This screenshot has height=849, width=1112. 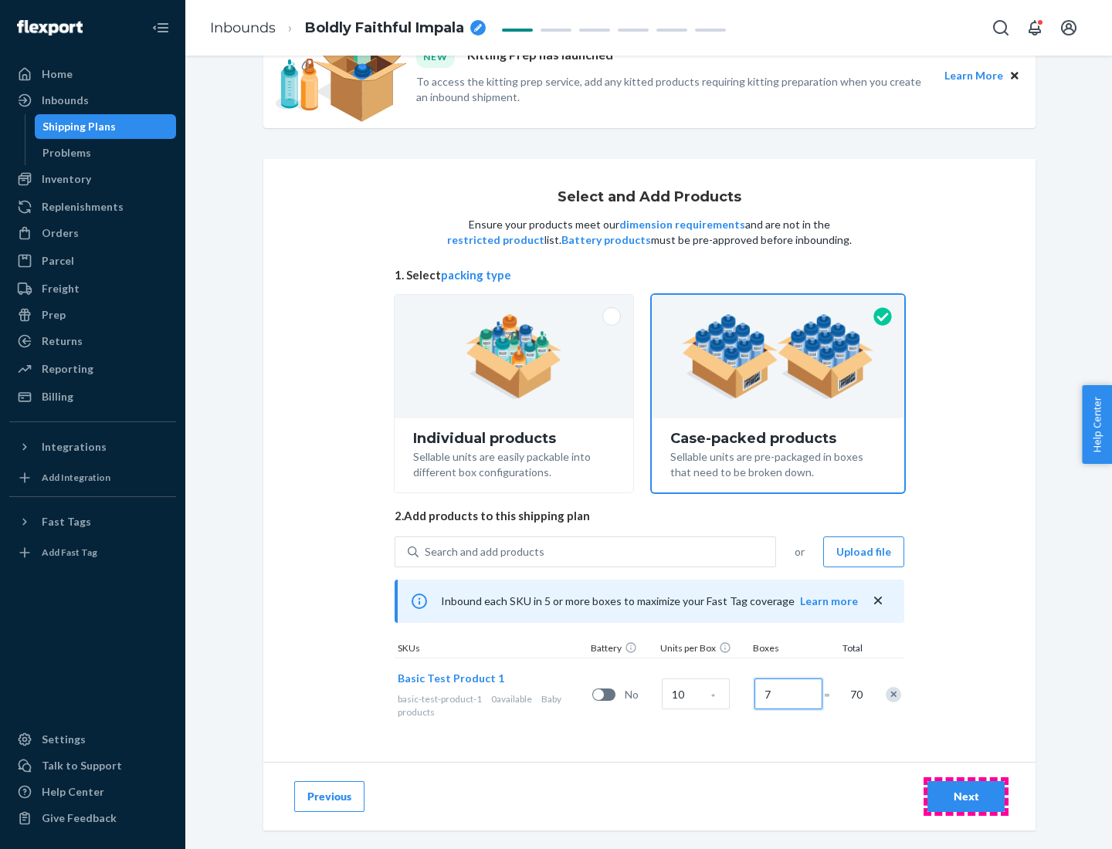 What do you see at coordinates (66, 153) in the screenshot?
I see `div: Problems` at bounding box center [66, 153].